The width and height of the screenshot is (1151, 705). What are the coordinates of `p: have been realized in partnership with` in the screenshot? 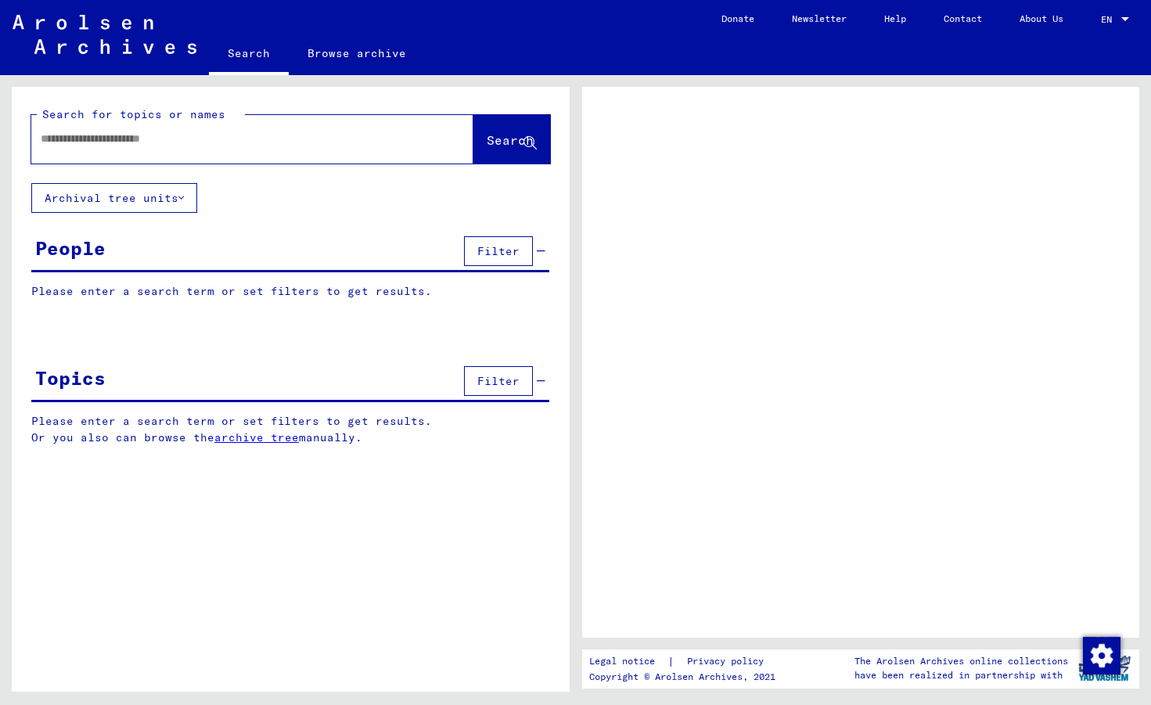 It's located at (961, 676).